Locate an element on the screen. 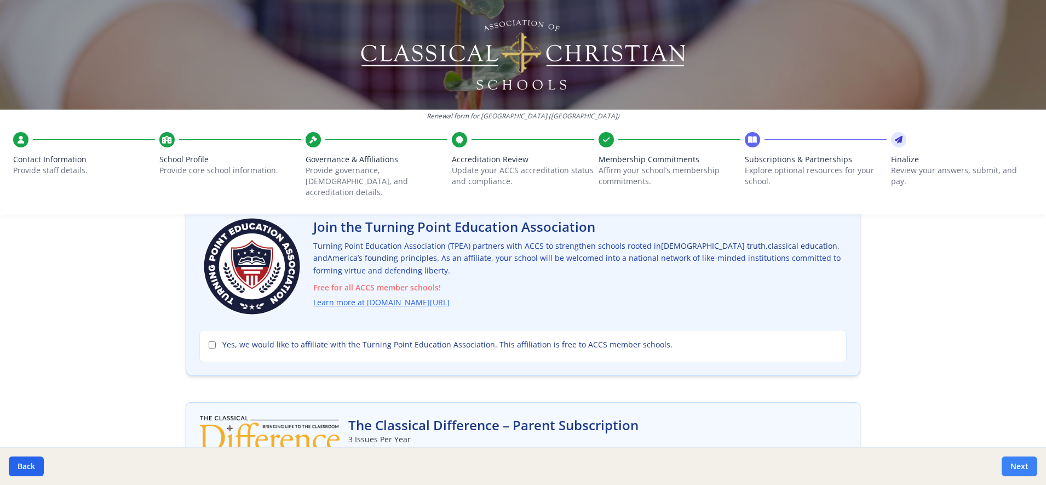 This screenshot has width=1046, height=485. p: Turning Point Education Association (TPEA) partners with ACCS to strengthen schools rooted in , ,... is located at coordinates (580, 274).